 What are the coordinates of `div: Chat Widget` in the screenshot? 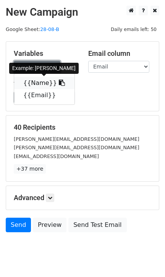 It's located at (146, 259).